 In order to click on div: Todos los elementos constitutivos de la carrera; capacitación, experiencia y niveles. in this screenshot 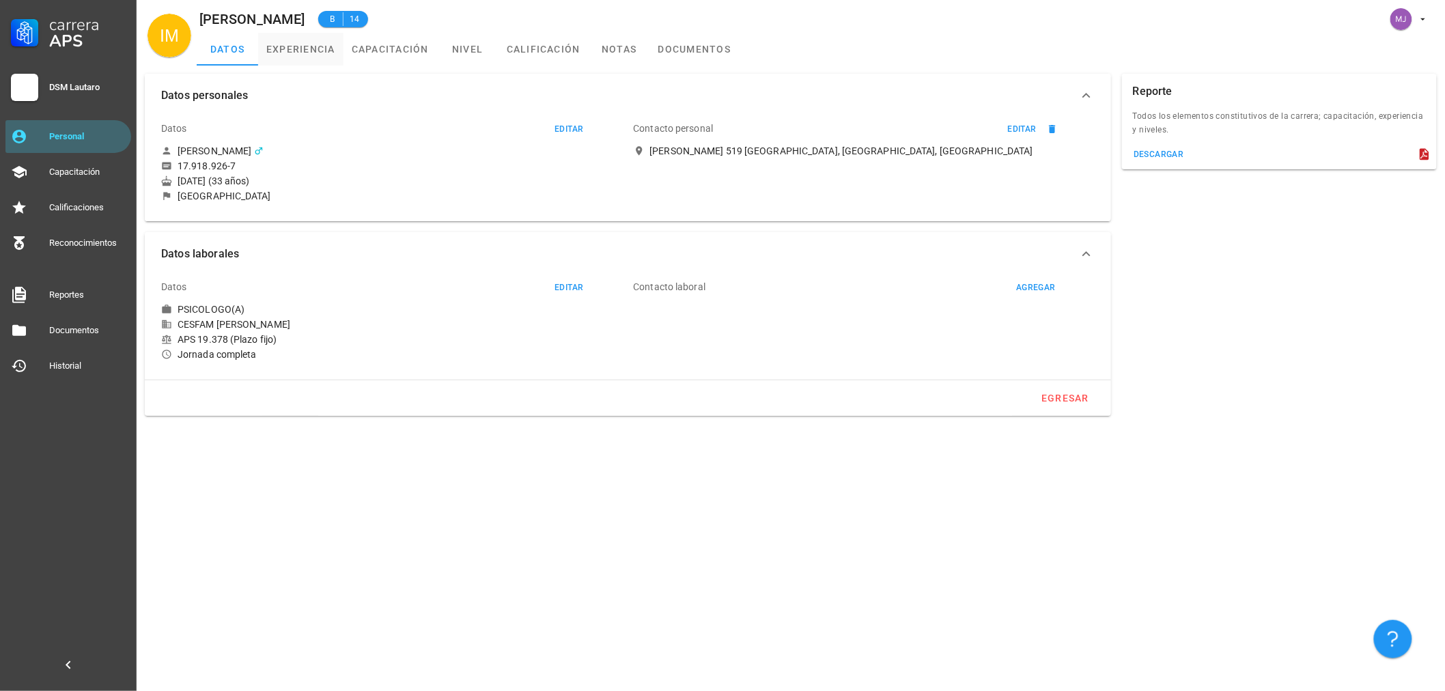, I will do `click(1279, 127)`.